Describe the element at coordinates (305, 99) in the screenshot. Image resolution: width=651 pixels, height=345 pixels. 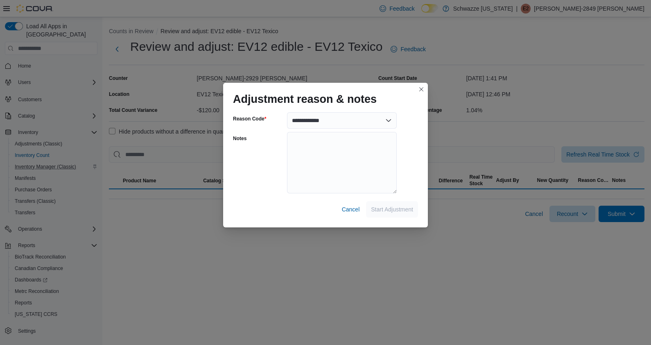
I see `h1: Adjustment reason & notes` at that location.